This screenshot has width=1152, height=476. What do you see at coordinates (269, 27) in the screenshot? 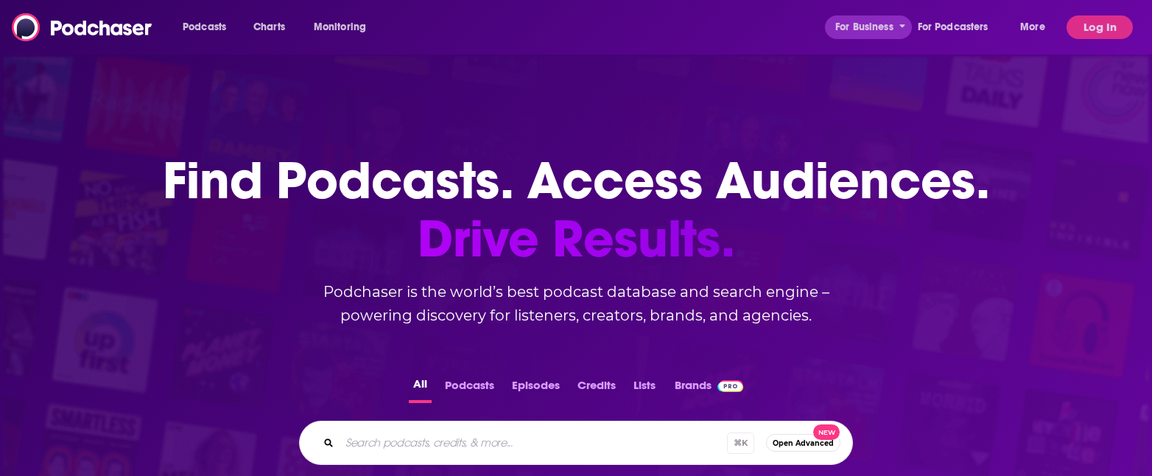
I see `a: Charts` at bounding box center [269, 27].